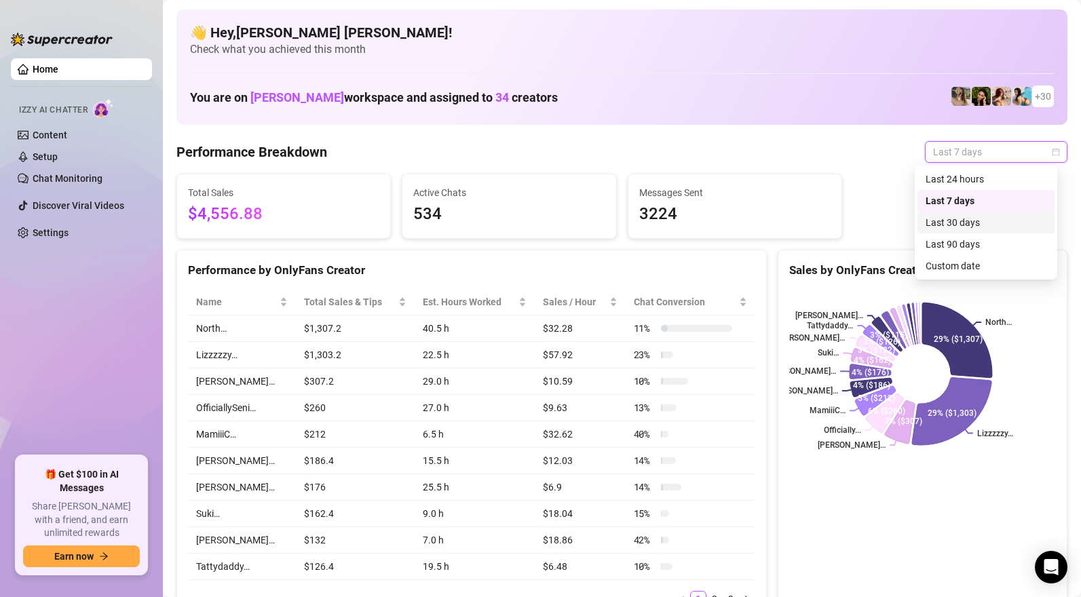 This screenshot has width=1081, height=597. What do you see at coordinates (252, 152) in the screenshot?
I see `h4: Performance Breakdown` at bounding box center [252, 152].